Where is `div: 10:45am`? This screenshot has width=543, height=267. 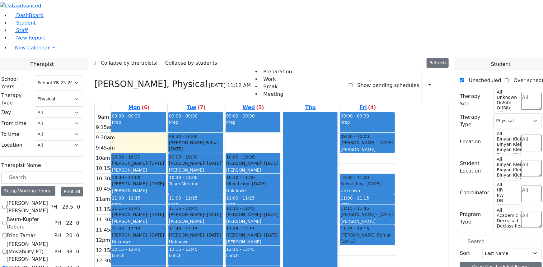
div: 10:45am is located at coordinates (107, 189).